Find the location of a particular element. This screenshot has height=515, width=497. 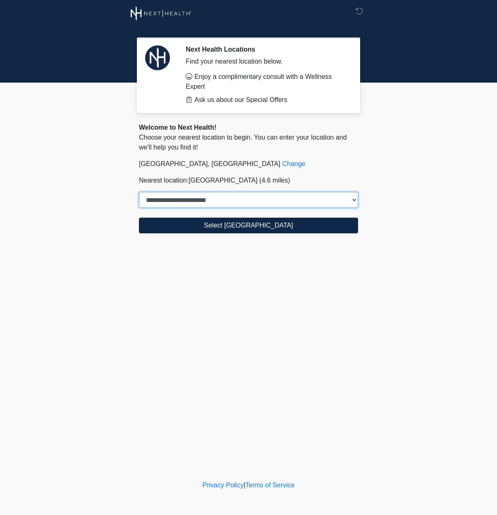

a: Change is located at coordinates (293, 164).